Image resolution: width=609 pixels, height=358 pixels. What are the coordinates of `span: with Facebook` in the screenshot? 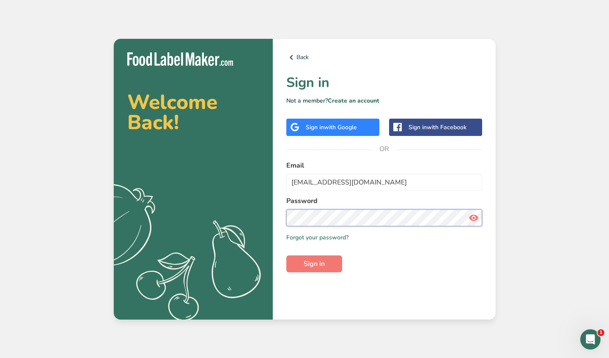 It's located at (446, 127).